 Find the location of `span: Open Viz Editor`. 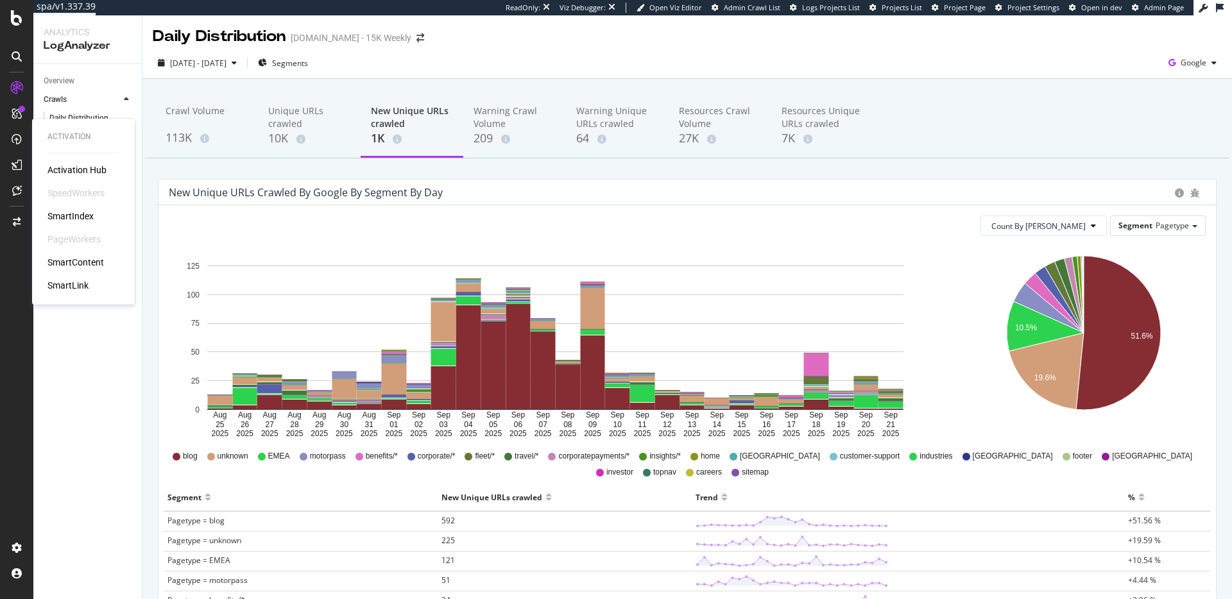

span: Open Viz Editor is located at coordinates (676, 7).